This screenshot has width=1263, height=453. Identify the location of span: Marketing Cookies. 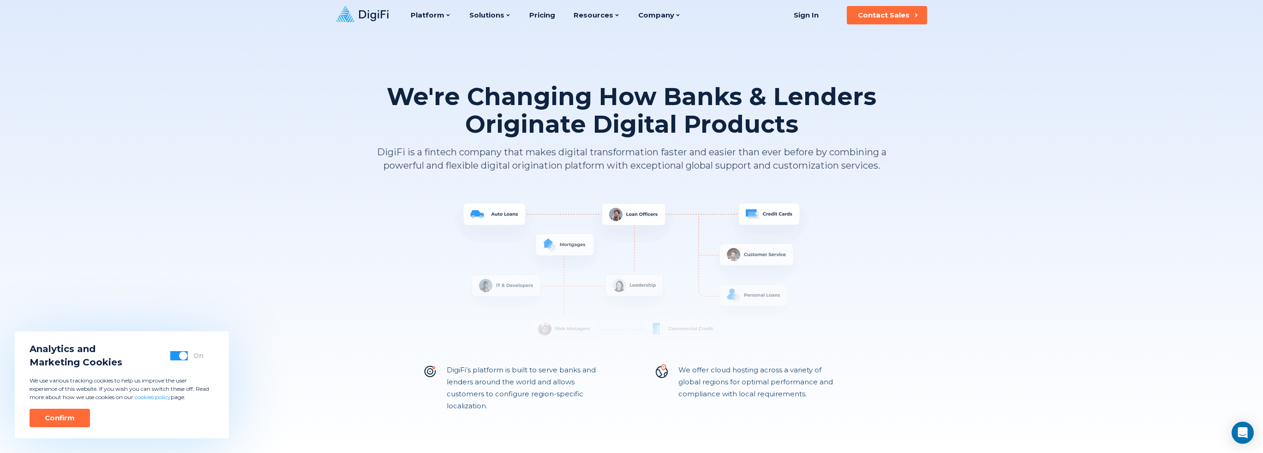
(76, 363).